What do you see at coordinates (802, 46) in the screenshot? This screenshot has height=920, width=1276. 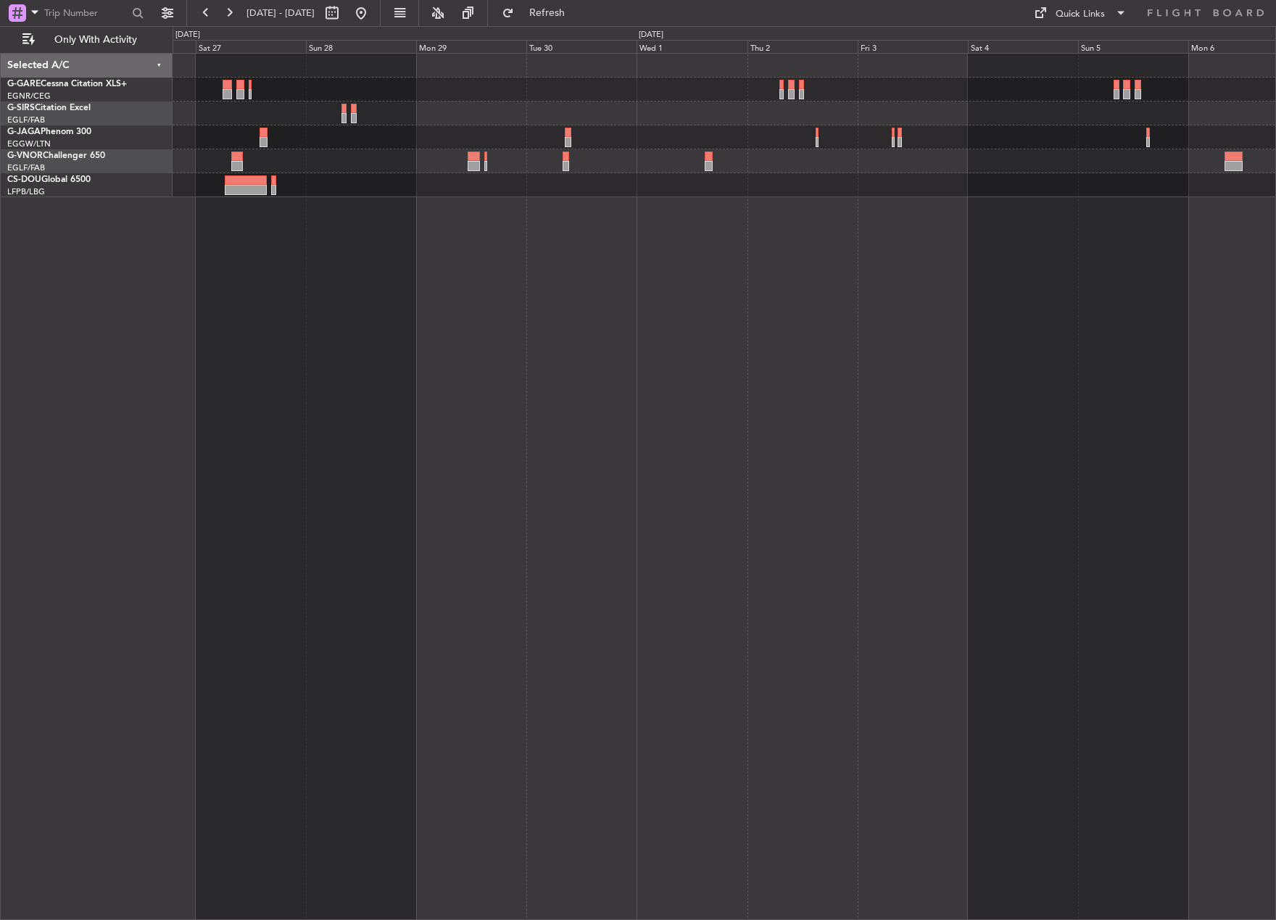 I see `div: Thu 2` at bounding box center [802, 46].